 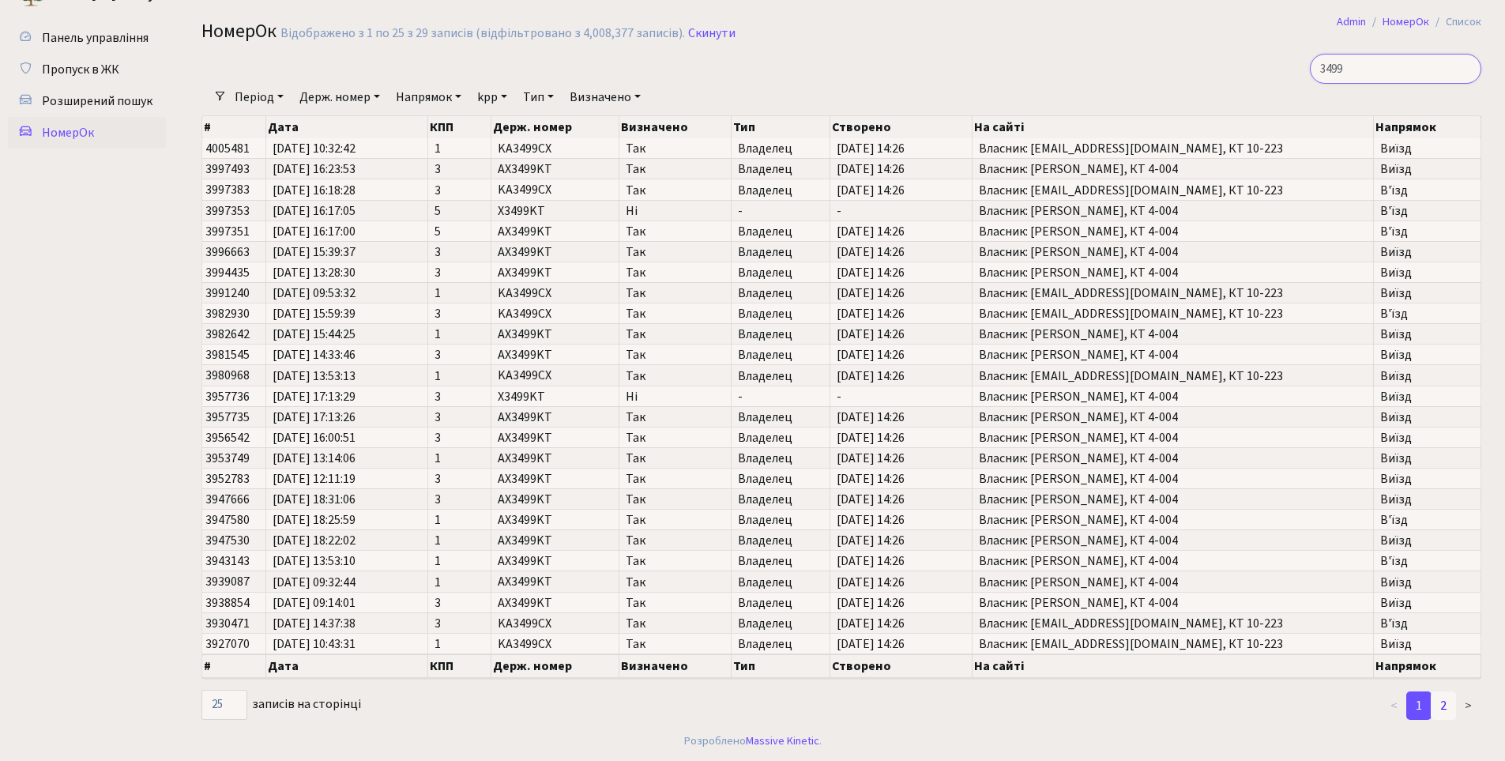 What do you see at coordinates (900, 666) in the screenshot?
I see `th: Створено` at bounding box center [900, 666].